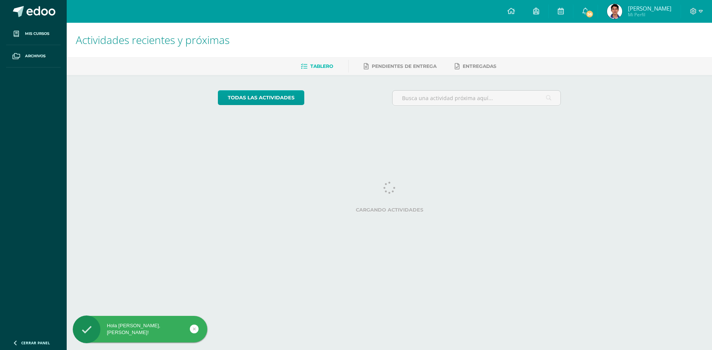 This screenshot has width=712, height=350. Describe the element at coordinates (476, 98) in the screenshot. I see `input: Busca una actividad próxima aquí...` at that location.